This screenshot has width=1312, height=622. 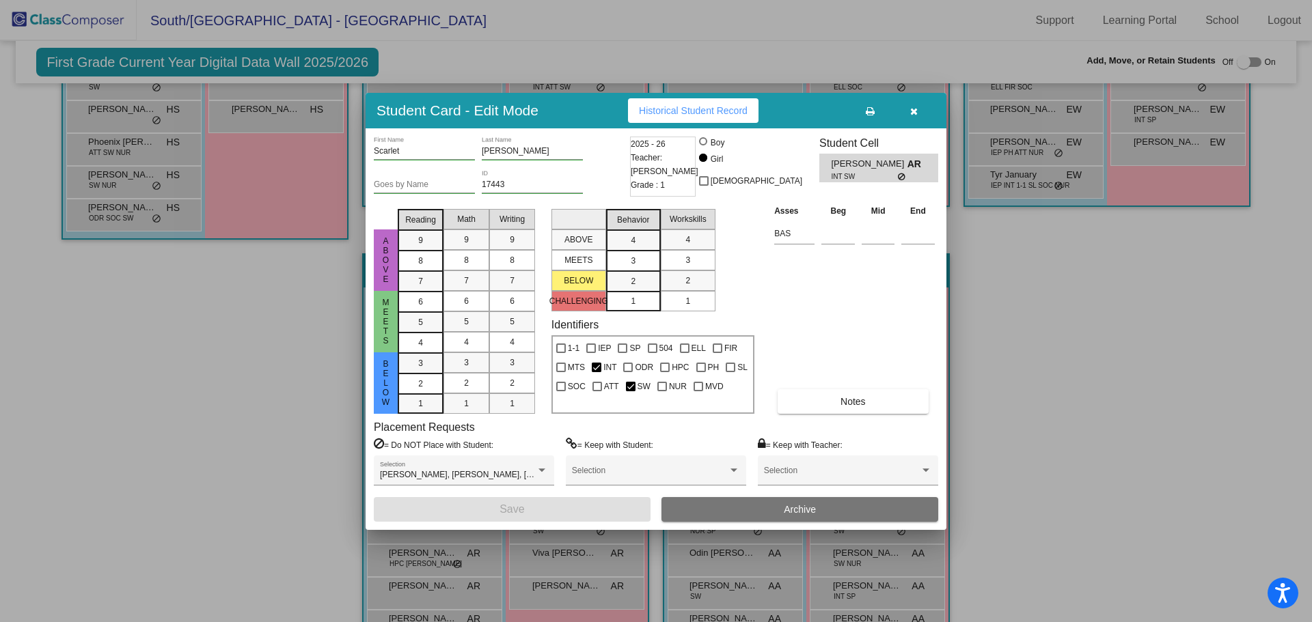 I want to click on button: Archive, so click(x=799, y=510).